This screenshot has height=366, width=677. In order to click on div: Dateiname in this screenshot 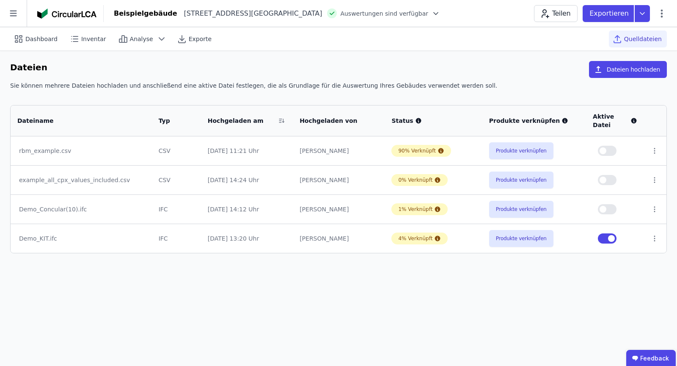, I will do `click(76, 121)`.